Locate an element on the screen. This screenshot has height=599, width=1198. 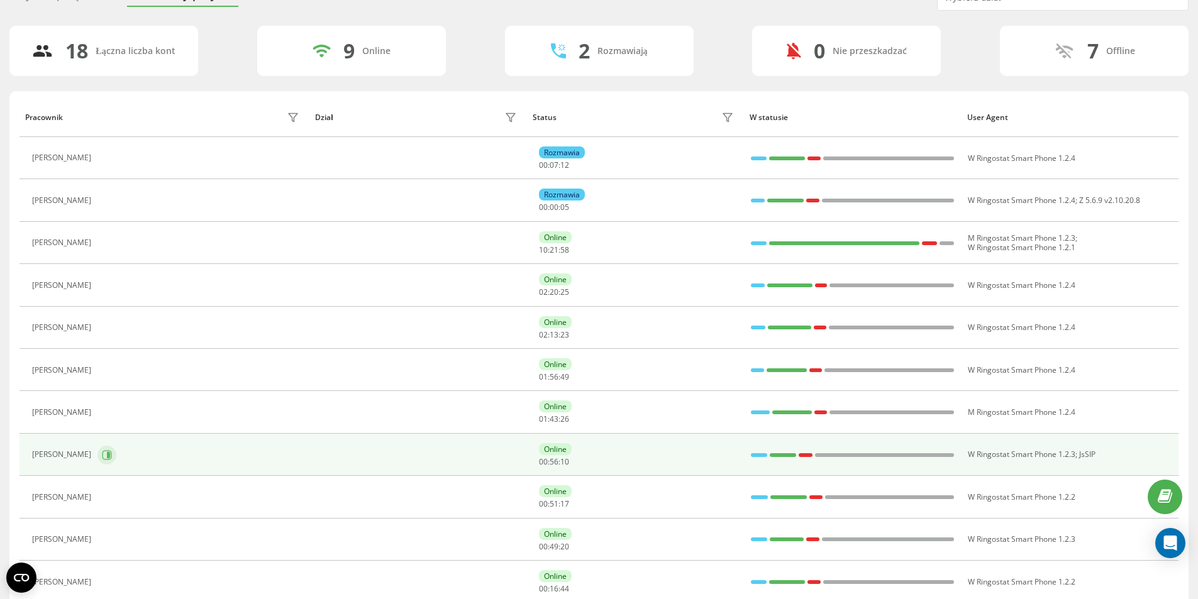
div: 9 is located at coordinates (349, 51).